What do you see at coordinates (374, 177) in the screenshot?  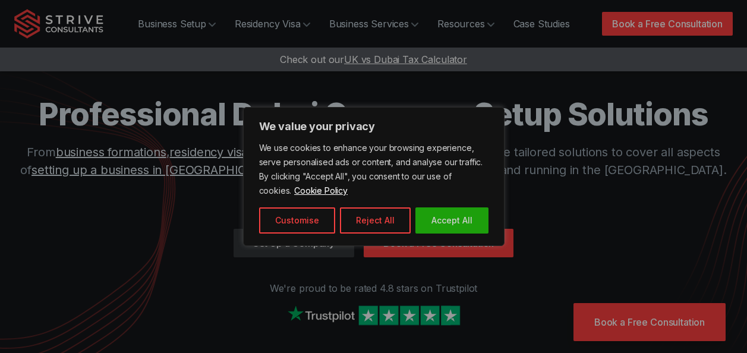 I see `div: We value your privacy` at bounding box center [374, 177].